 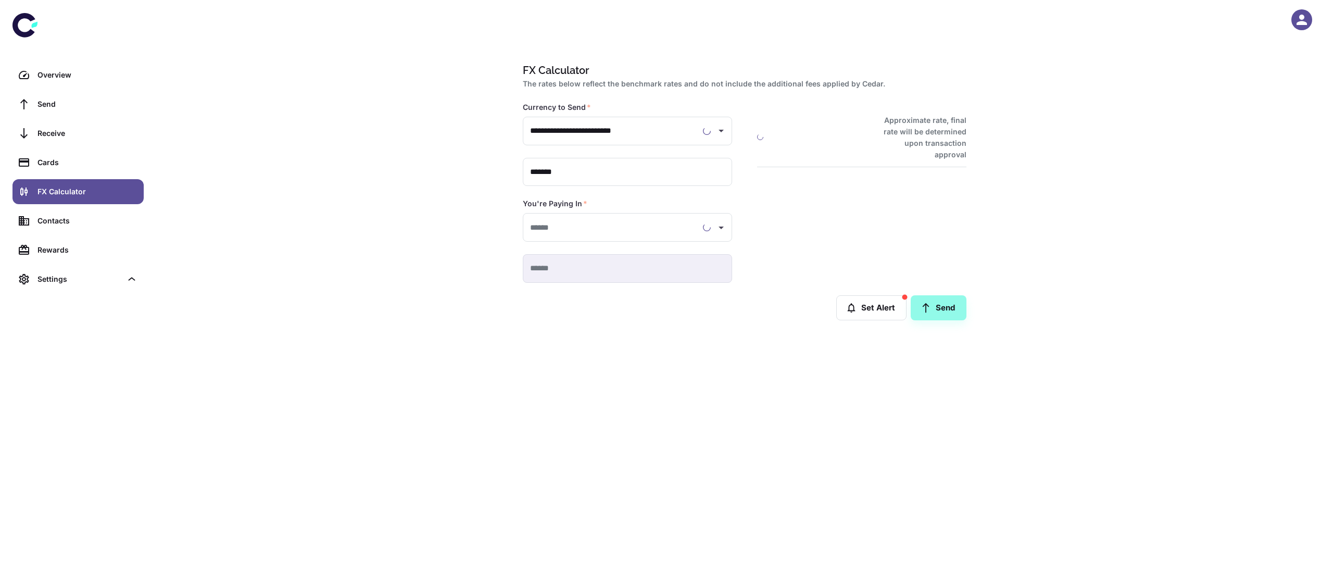 What do you see at coordinates (919, 137) in the screenshot?
I see `h6: Approximate rate, final rate will be determined upon transaction approval` at bounding box center [919, 137].